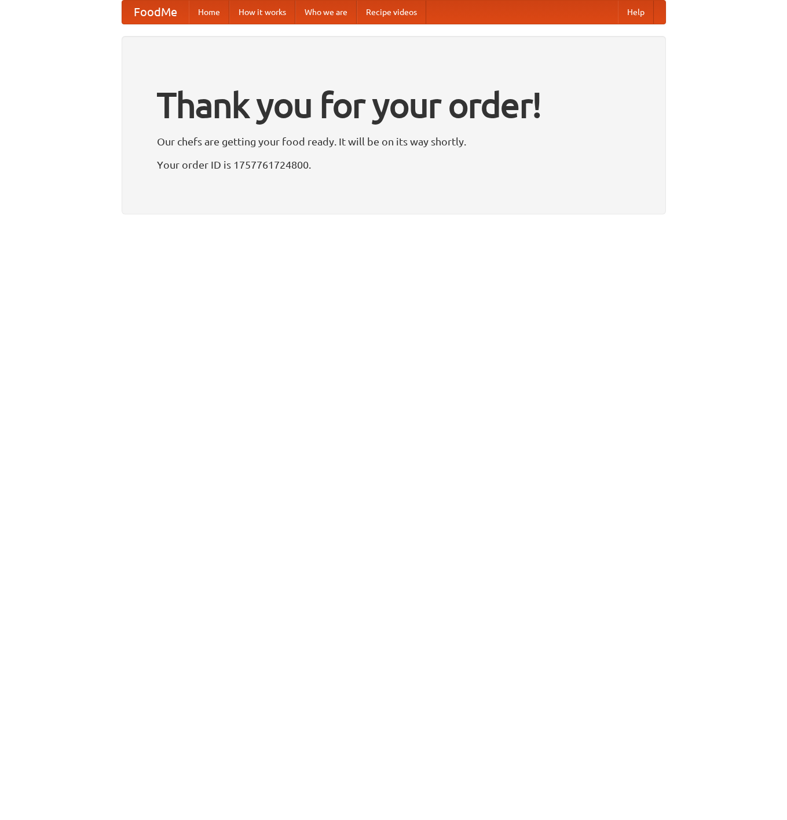 This screenshot has height=820, width=787. What do you see at coordinates (394, 164) in the screenshot?
I see `p: Your order ID is 1757761724800.` at bounding box center [394, 164].